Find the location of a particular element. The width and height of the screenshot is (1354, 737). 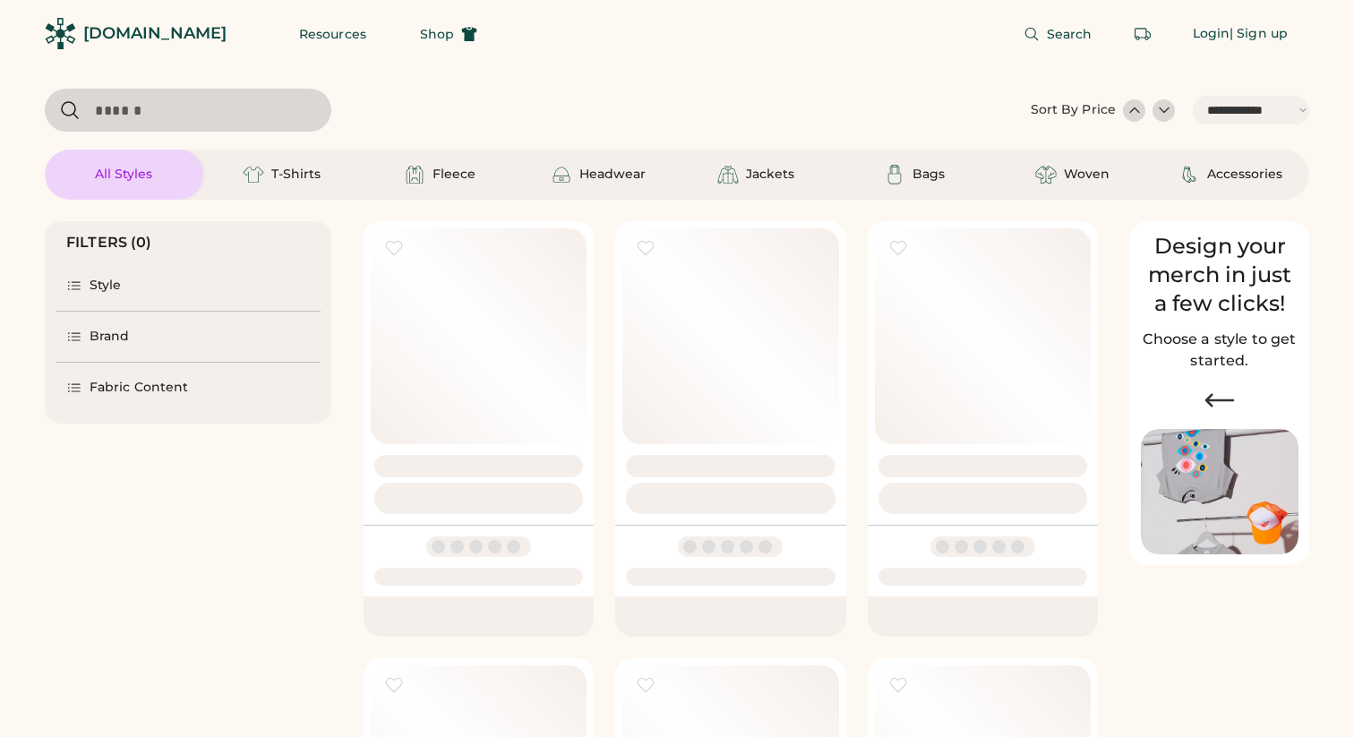

div: Jackets is located at coordinates (770, 175).